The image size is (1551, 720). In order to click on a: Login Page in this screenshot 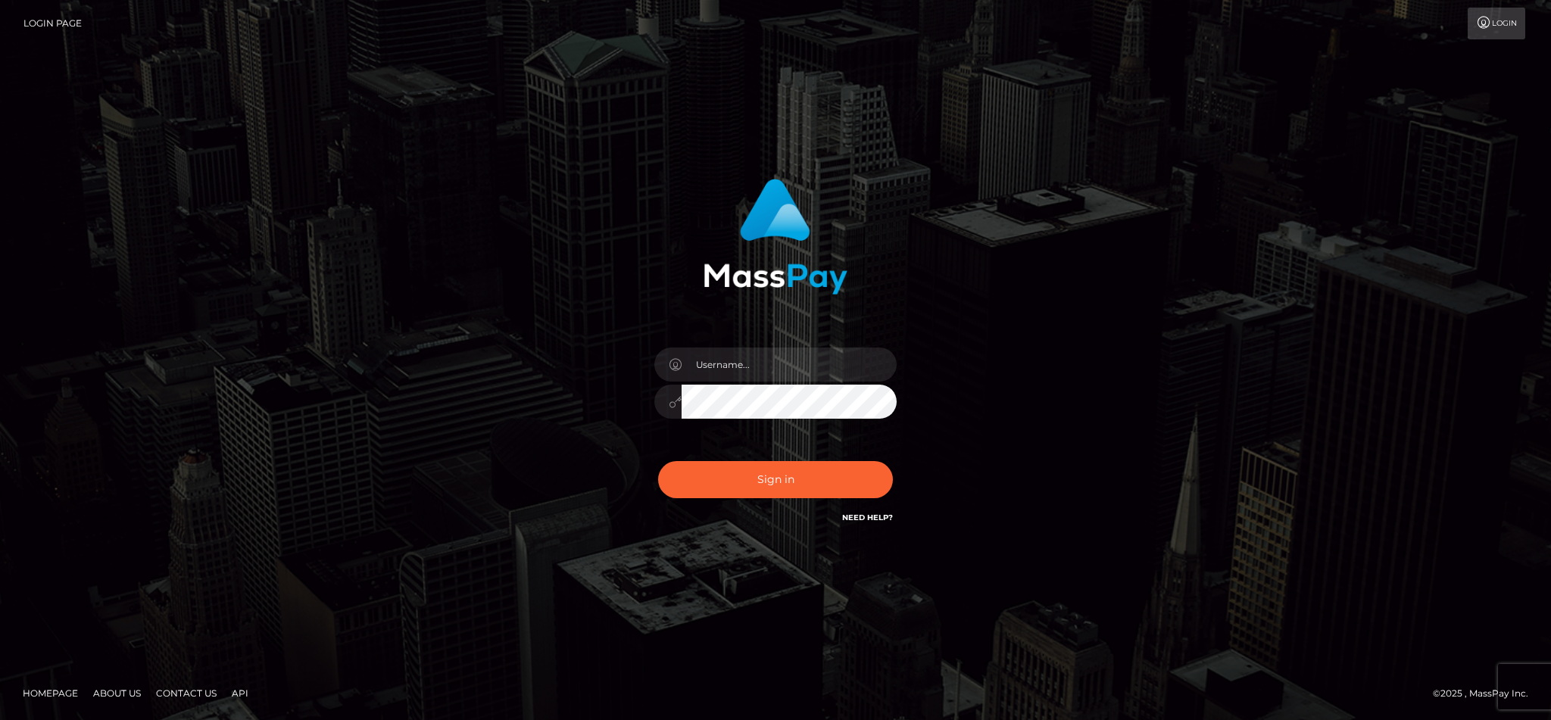, I will do `click(52, 23)`.